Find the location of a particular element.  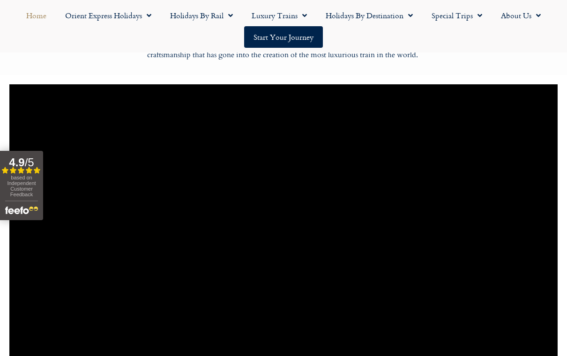

nav: Menu is located at coordinates (284, 26).